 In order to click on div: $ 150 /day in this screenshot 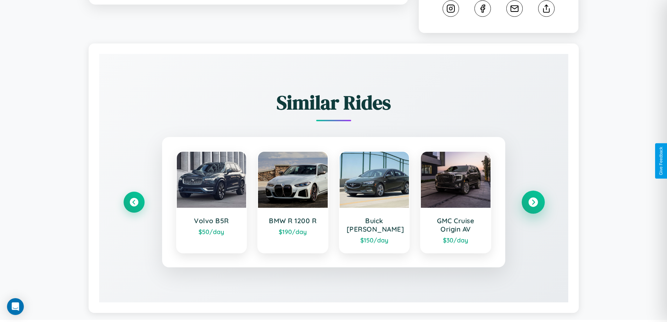, I will do `click(374, 240)`.